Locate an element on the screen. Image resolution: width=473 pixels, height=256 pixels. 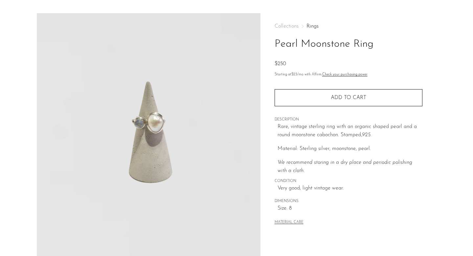
span: DESCRIPTION is located at coordinates (349, 120).